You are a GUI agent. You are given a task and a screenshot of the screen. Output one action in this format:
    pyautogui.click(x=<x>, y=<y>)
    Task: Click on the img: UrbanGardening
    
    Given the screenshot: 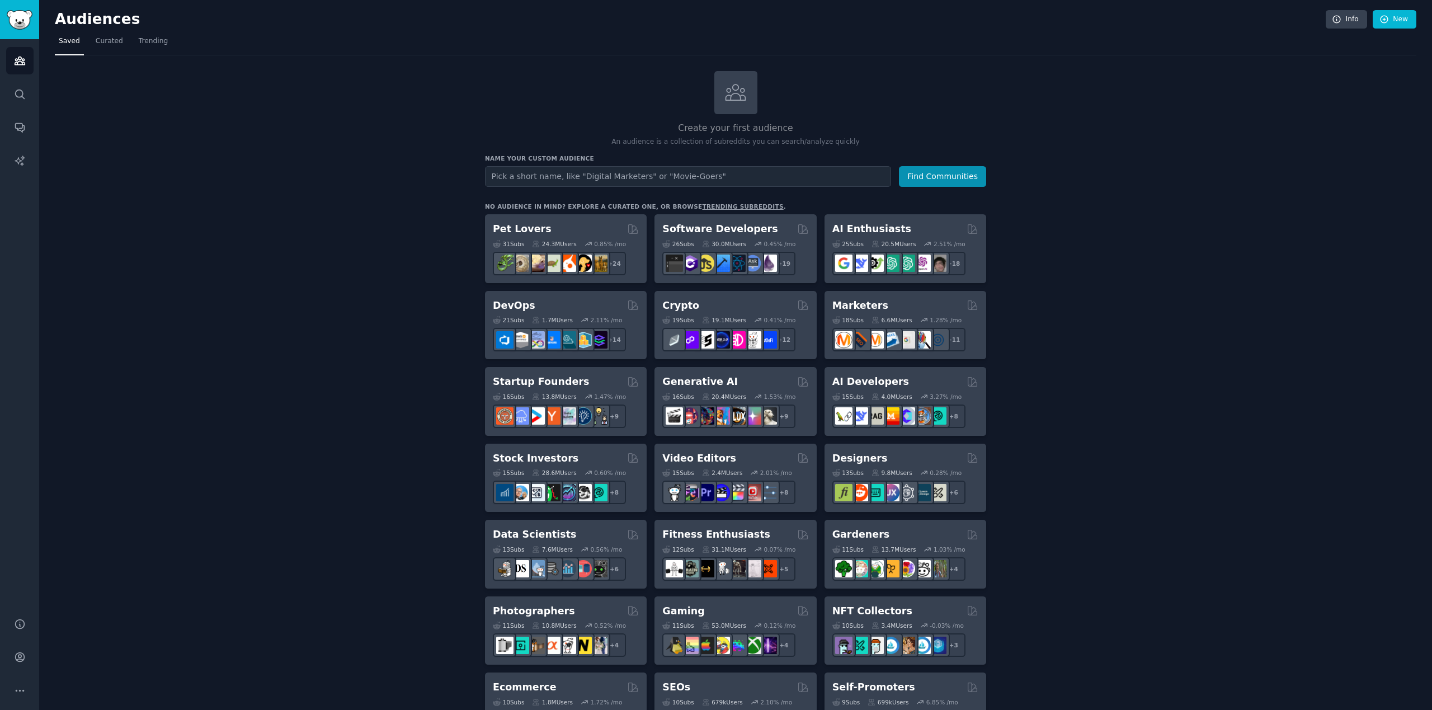 What is the action you would take?
    pyautogui.click(x=922, y=569)
    